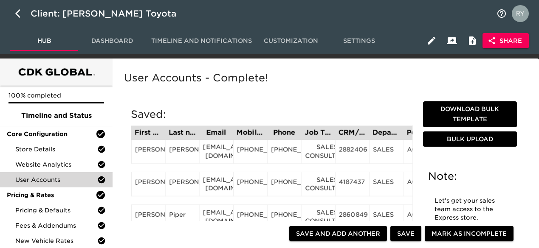  I want to click on span: Save and Add Another, so click(338, 234).